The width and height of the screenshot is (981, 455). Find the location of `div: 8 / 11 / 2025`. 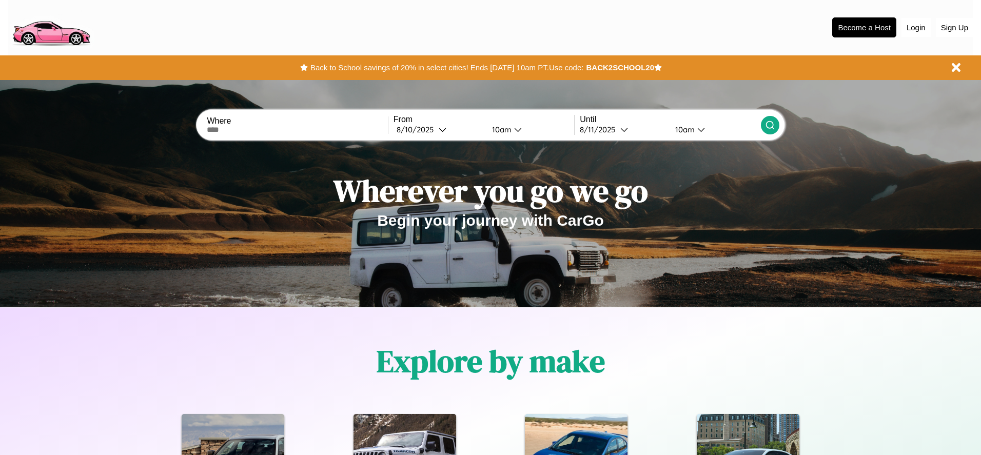

div: 8 / 11 / 2025 is located at coordinates (600, 129).